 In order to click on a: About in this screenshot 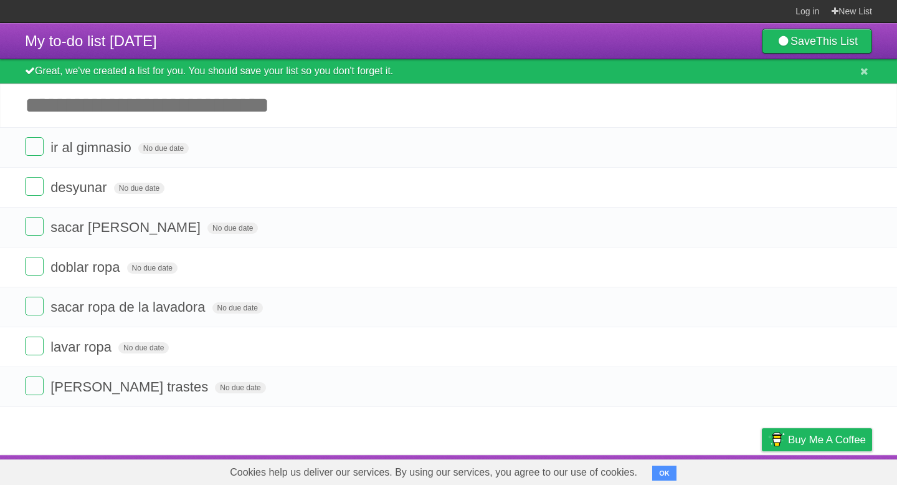, I will do `click(609, 470)`.